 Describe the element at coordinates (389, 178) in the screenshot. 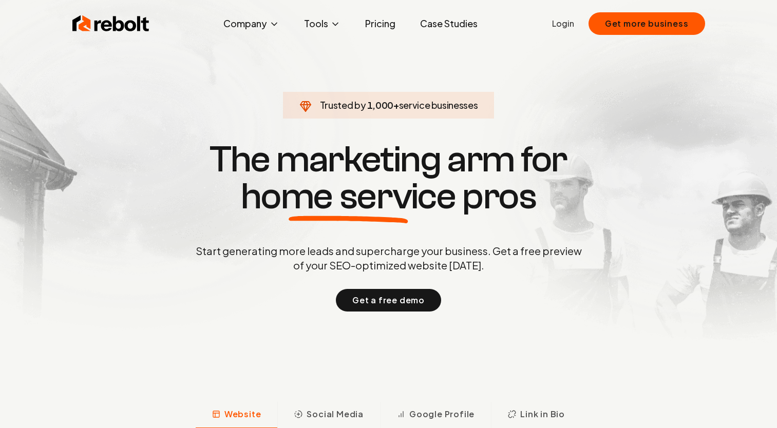

I see `h1: The marketing arm for pros` at that location.